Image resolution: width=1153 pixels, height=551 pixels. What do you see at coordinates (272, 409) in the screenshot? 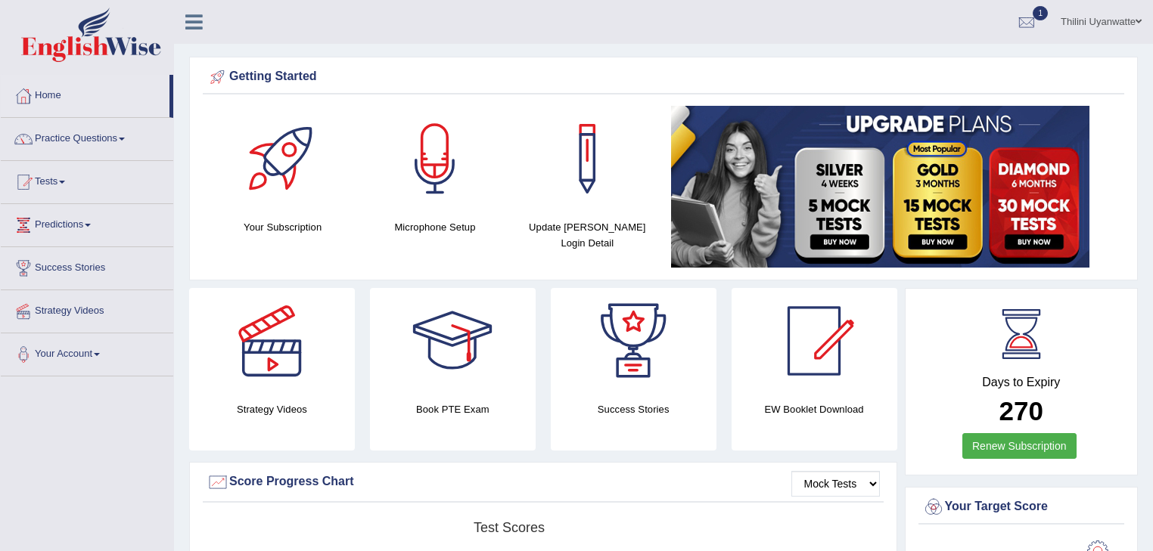
I see `h4: Strategy Videos` at bounding box center [272, 409].